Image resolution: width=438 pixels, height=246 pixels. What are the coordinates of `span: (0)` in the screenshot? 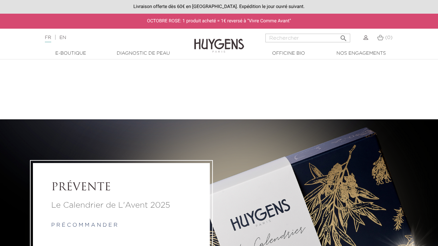 It's located at (389, 38).